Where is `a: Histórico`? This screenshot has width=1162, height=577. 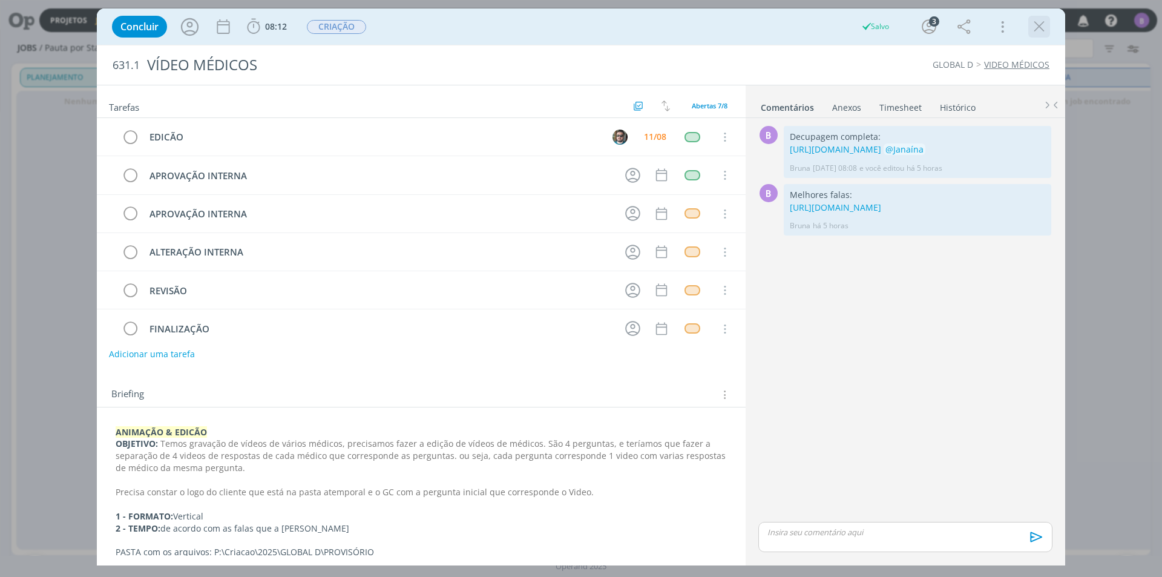
a: Histórico is located at coordinates (957, 105).